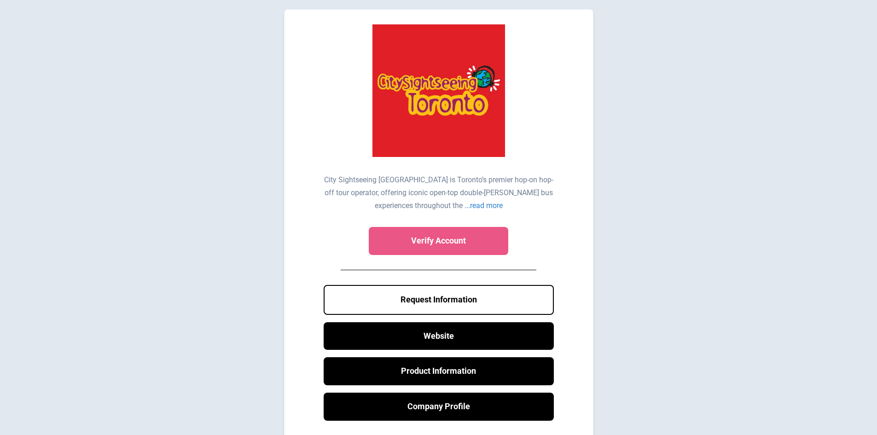  What do you see at coordinates (439, 300) in the screenshot?
I see `button: Request Information` at bounding box center [439, 300].